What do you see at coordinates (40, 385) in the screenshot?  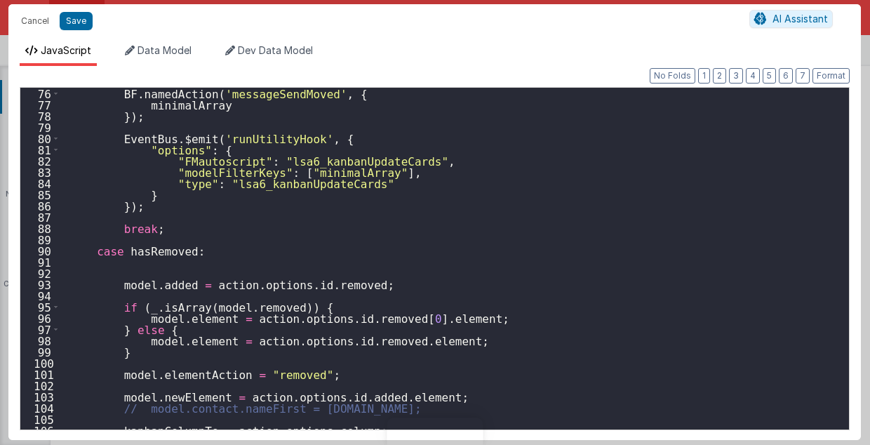 I see `div: 102` at bounding box center [40, 385].